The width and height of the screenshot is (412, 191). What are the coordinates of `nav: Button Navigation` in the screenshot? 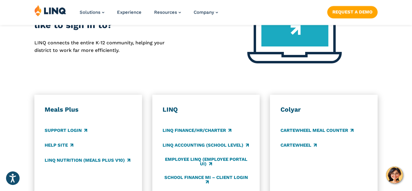 It's located at (353, 11).